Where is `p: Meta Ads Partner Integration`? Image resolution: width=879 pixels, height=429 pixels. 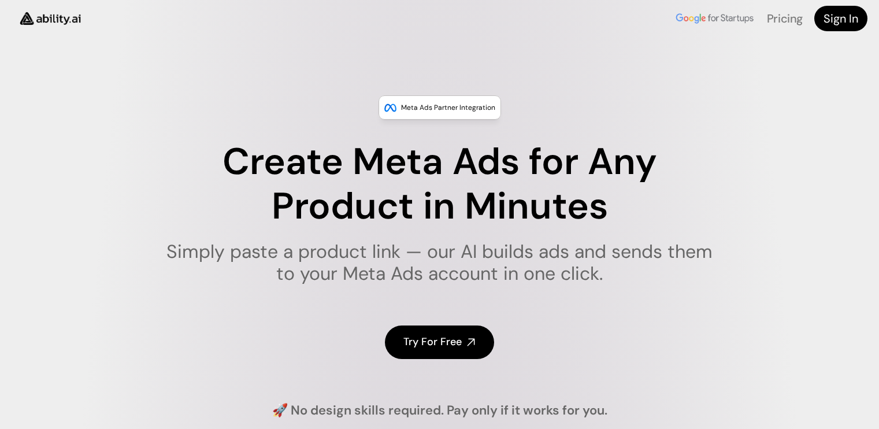 p: Meta Ads Partner Integration is located at coordinates (448, 107).